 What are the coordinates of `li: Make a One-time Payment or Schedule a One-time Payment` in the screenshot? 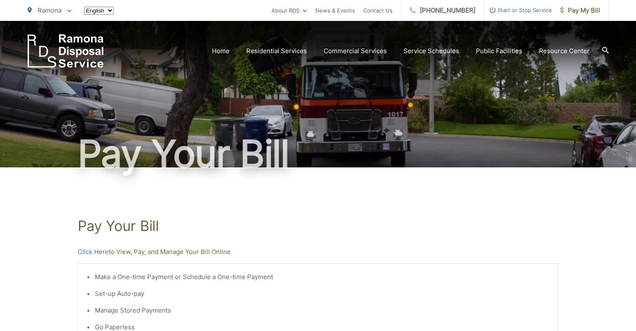 It's located at (322, 277).